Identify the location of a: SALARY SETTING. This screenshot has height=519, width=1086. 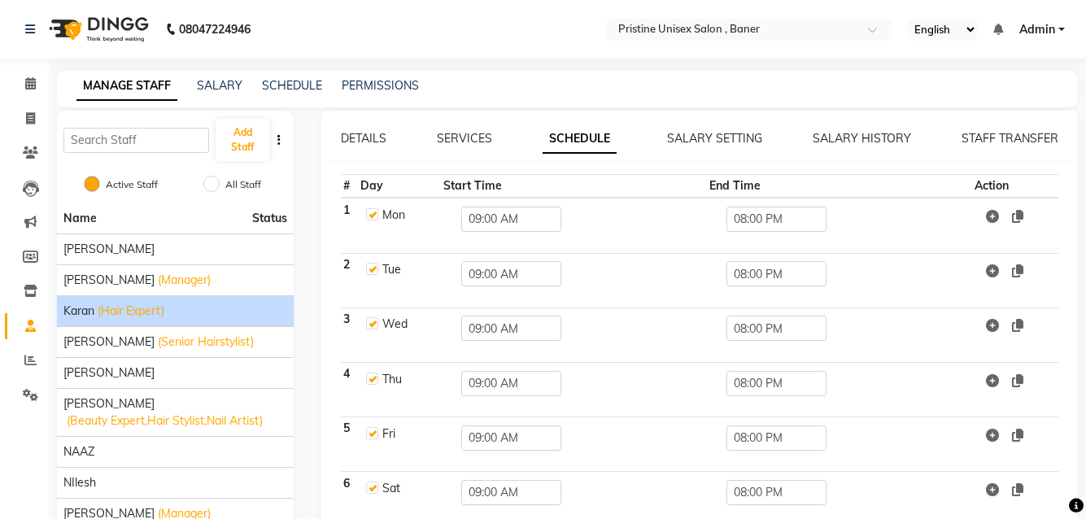
(715, 138).